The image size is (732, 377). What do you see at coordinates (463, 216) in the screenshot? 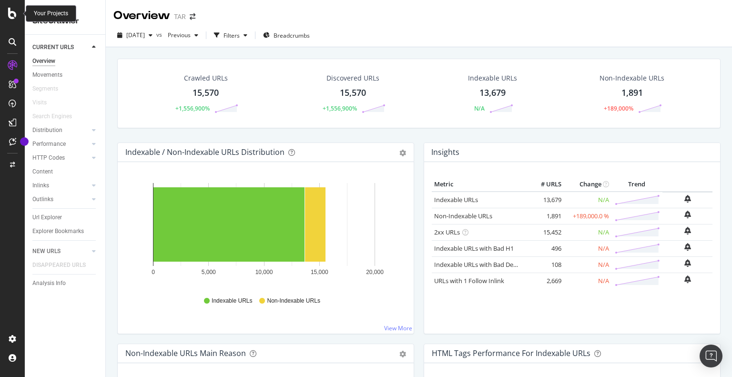
I see `a: Non-Indexable URLs` at bounding box center [463, 216].